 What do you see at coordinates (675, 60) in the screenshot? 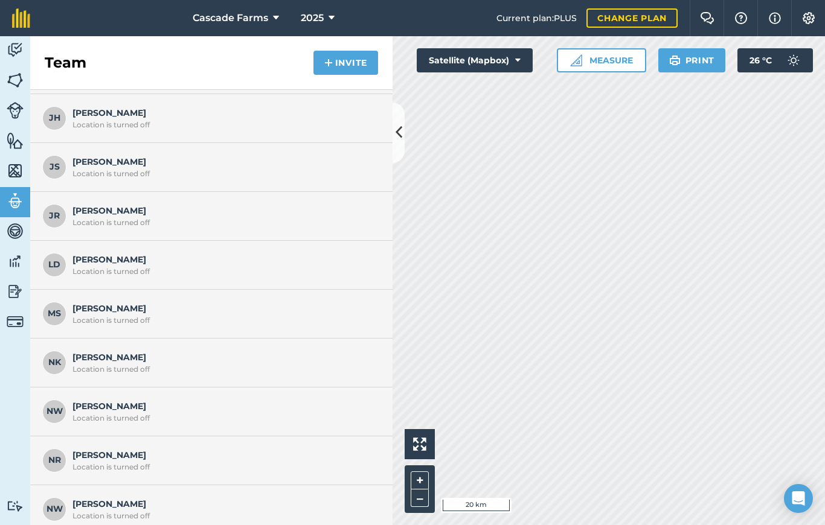
I see `img: svg+xml;base64,PHN2ZyB4bWxucz0iaHR0cDovL3d3dy53My5vcmcvMjAwMC9zdmciIHdpZHRoPSIxOSIgaGVpZ2h0PSIyNC...` at bounding box center [675, 60].